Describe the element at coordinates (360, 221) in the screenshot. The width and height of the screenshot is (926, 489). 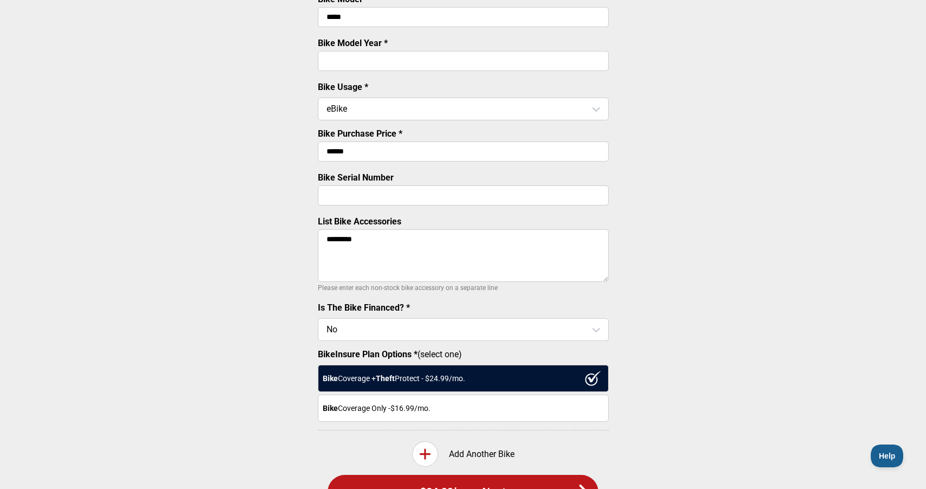
I see `label: List Bike Accessories` at that location.